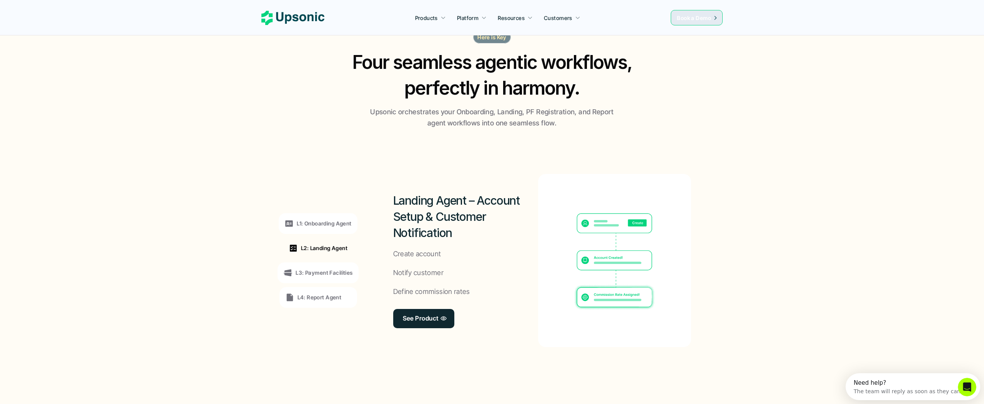  What do you see at coordinates (696, 18) in the screenshot?
I see `a: Book a Demo` at bounding box center [696, 18].